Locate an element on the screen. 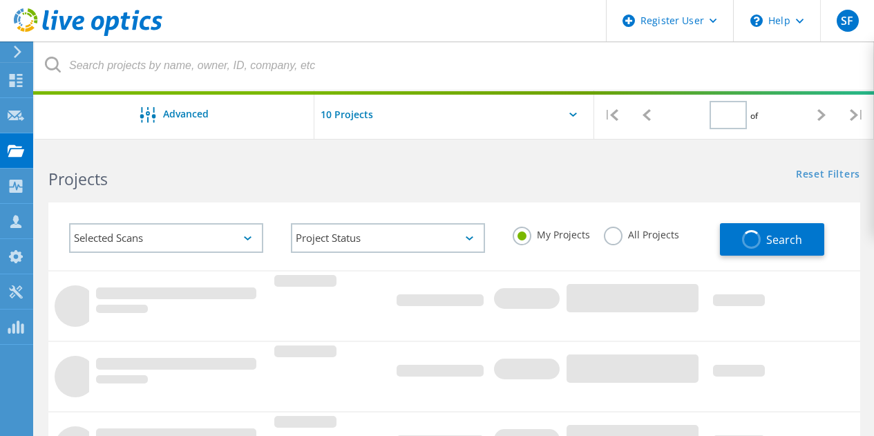 Image resolution: width=874 pixels, height=436 pixels. span: SF is located at coordinates (847, 21).